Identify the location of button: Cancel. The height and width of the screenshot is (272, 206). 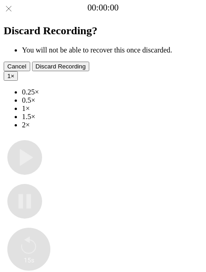
(17, 66).